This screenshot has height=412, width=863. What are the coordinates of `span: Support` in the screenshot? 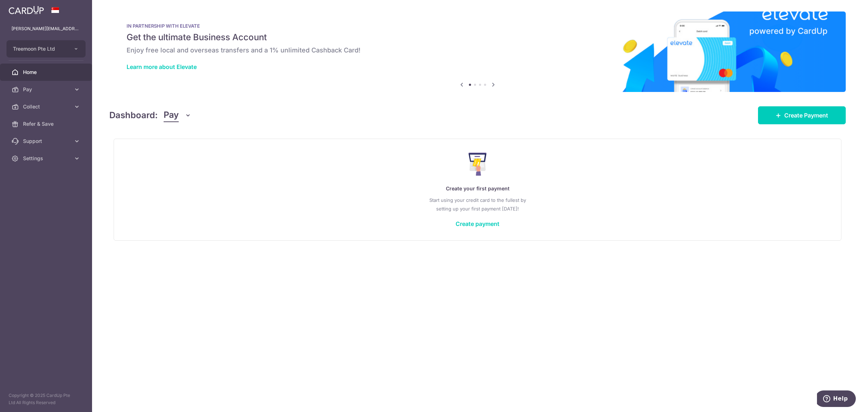 It's located at (47, 141).